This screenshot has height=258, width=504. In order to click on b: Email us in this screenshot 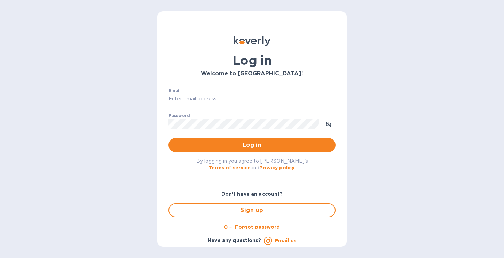, I will do `click(286, 240)`.